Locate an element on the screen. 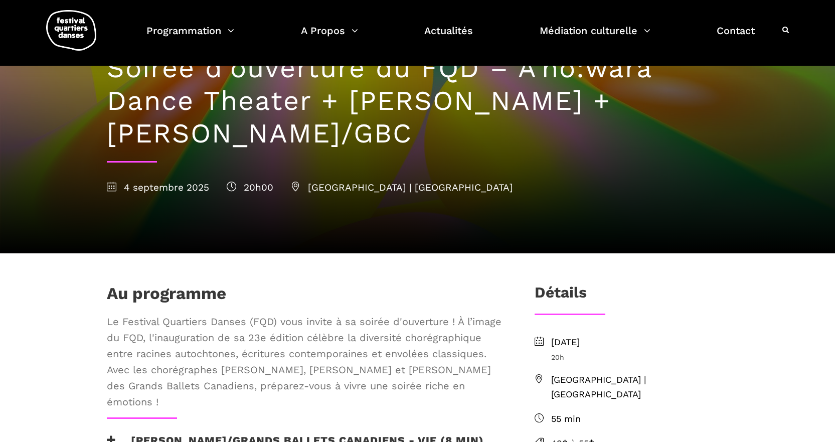  a: A Propos is located at coordinates (329, 37).